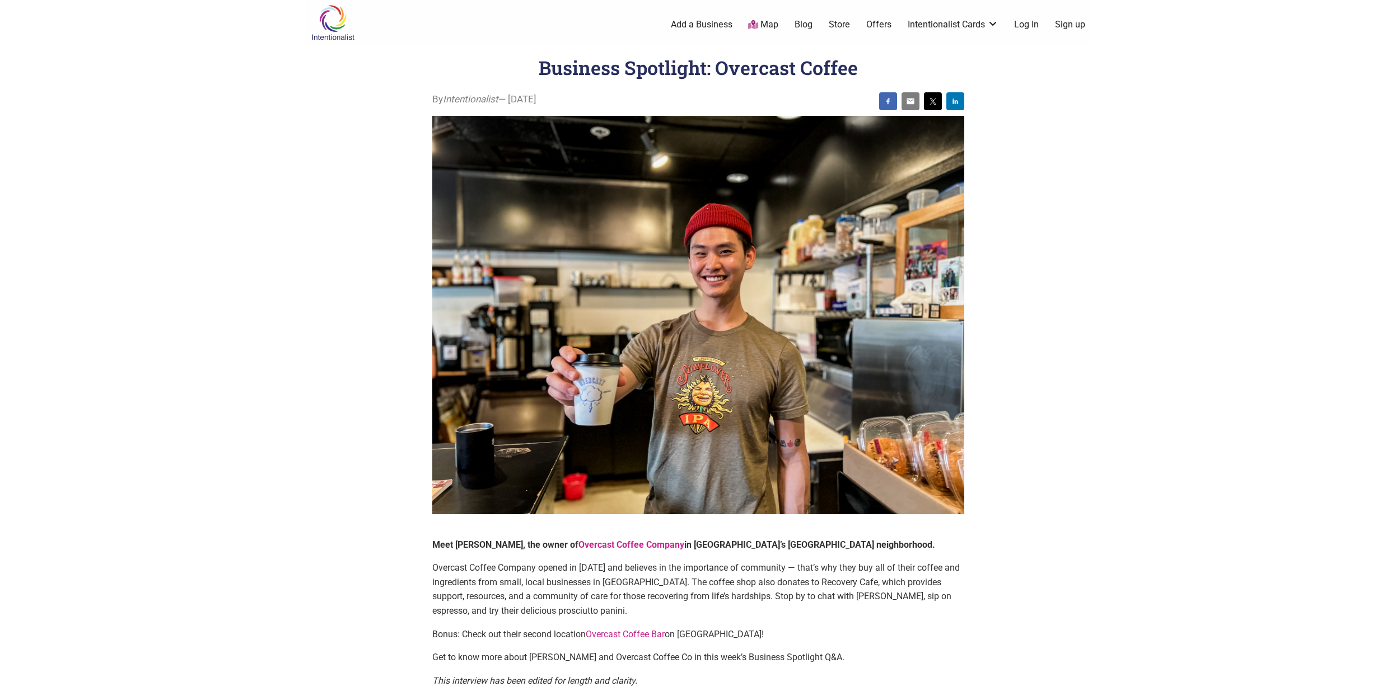 Image resolution: width=1396 pixels, height=696 pixels. Describe the element at coordinates (333, 22) in the screenshot. I see `img: Intentionalist` at that location.